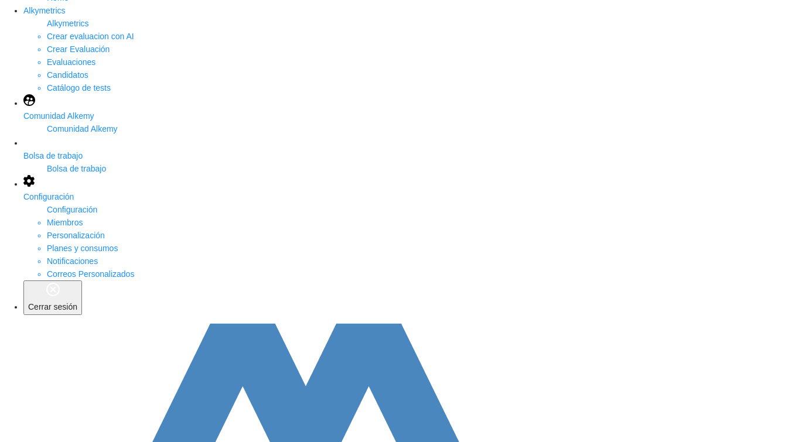 The width and height of the screenshot is (802, 442). I want to click on a: Evaluaciones, so click(71, 62).